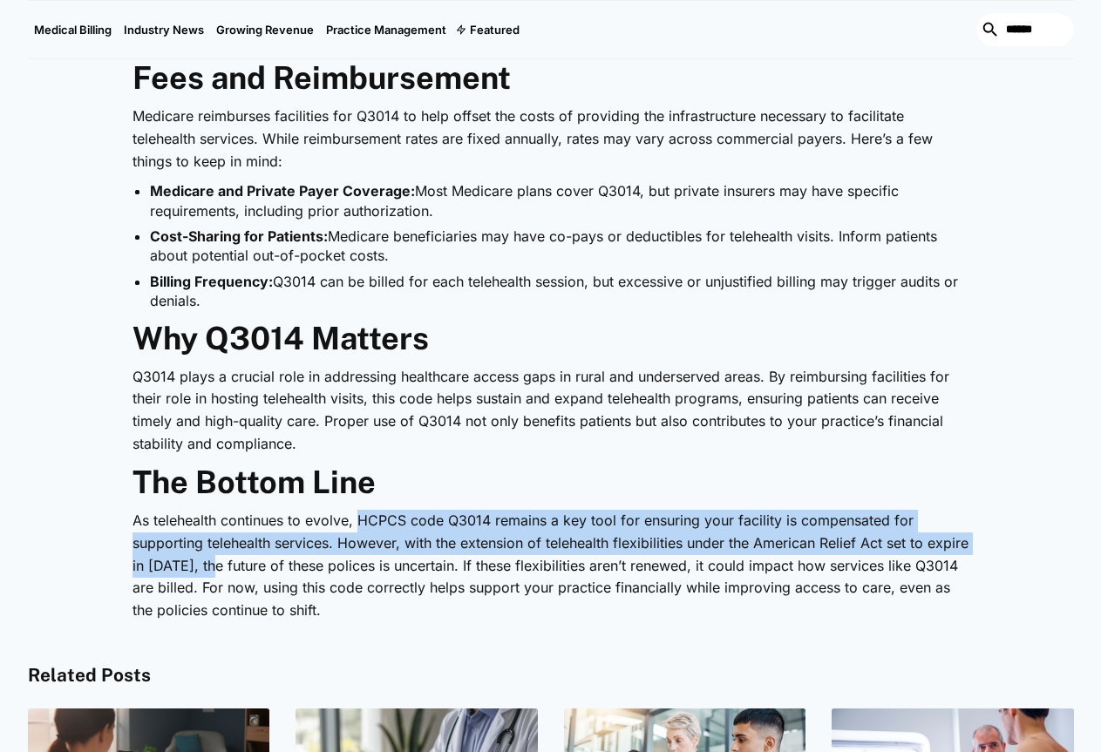  What do you see at coordinates (265, 30) in the screenshot?
I see `a: Growing Revenue` at bounding box center [265, 30].